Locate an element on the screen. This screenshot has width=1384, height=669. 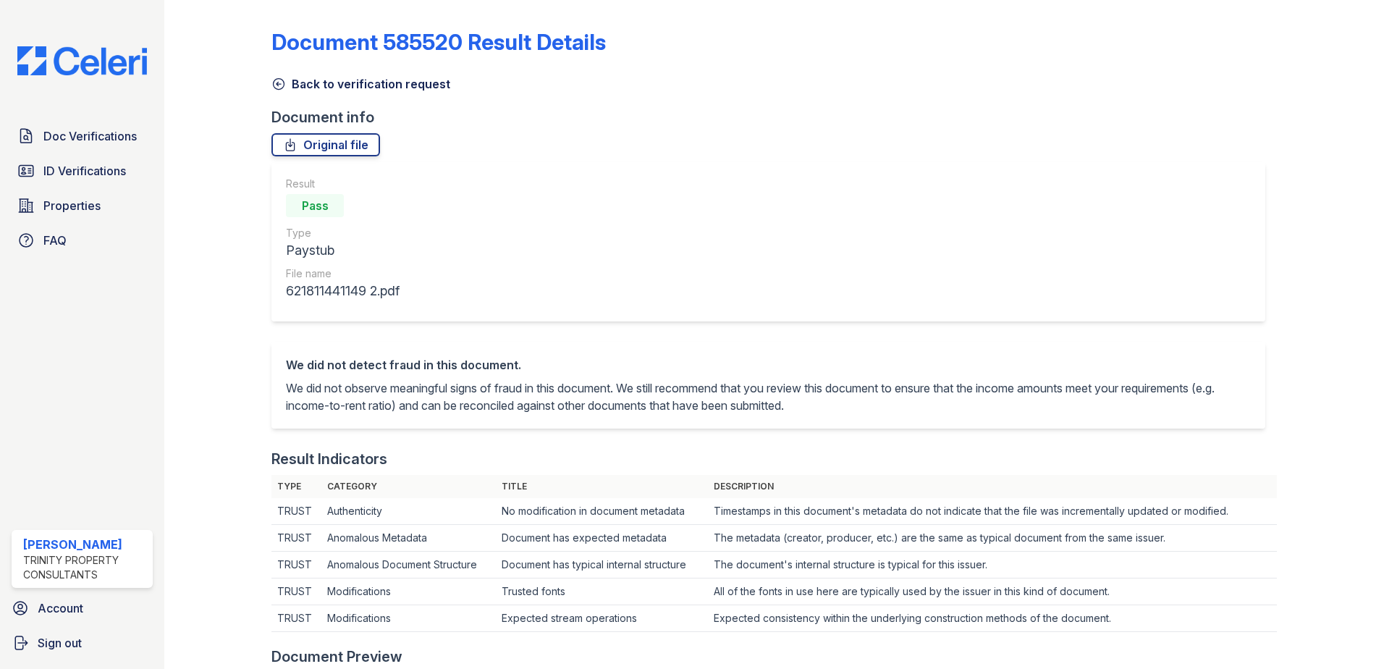
div: Paystub is located at coordinates (342, 250).